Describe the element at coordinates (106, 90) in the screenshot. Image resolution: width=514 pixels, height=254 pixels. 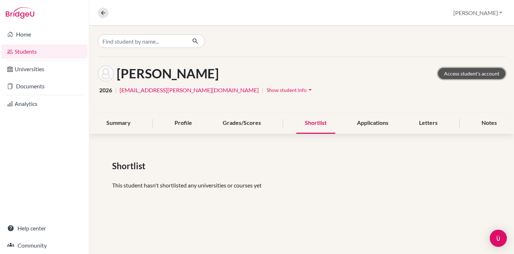
I see `span: 2026` at that location.